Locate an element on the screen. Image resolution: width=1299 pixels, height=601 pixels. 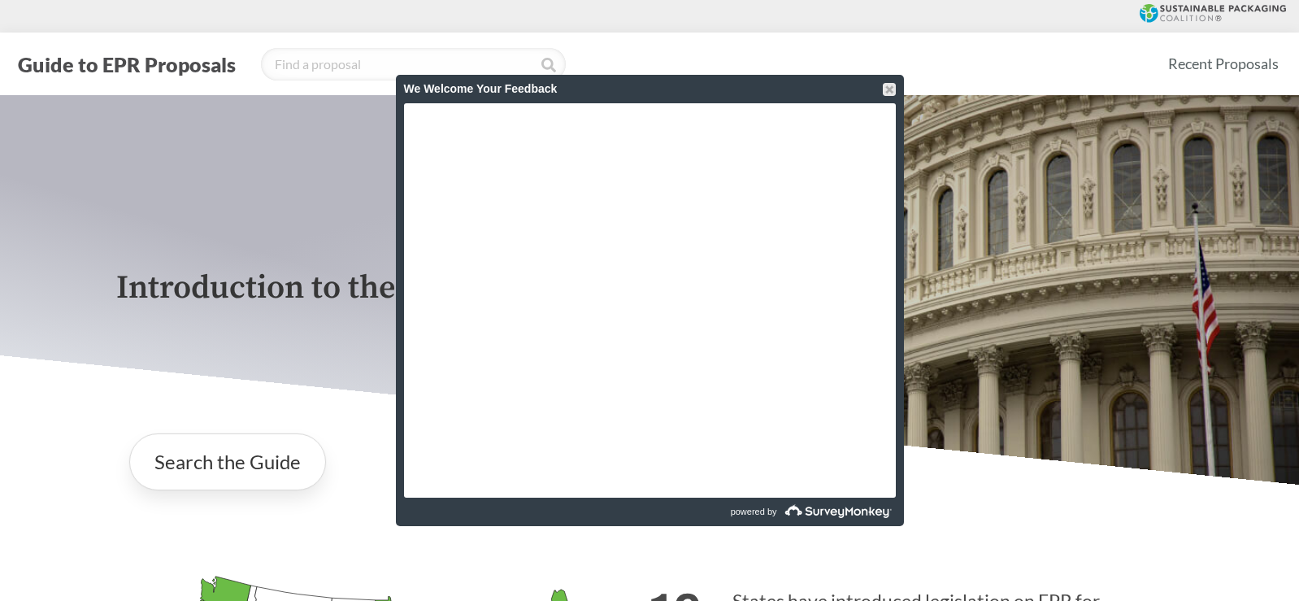
a: Recent Proposals is located at coordinates (1223, 63).